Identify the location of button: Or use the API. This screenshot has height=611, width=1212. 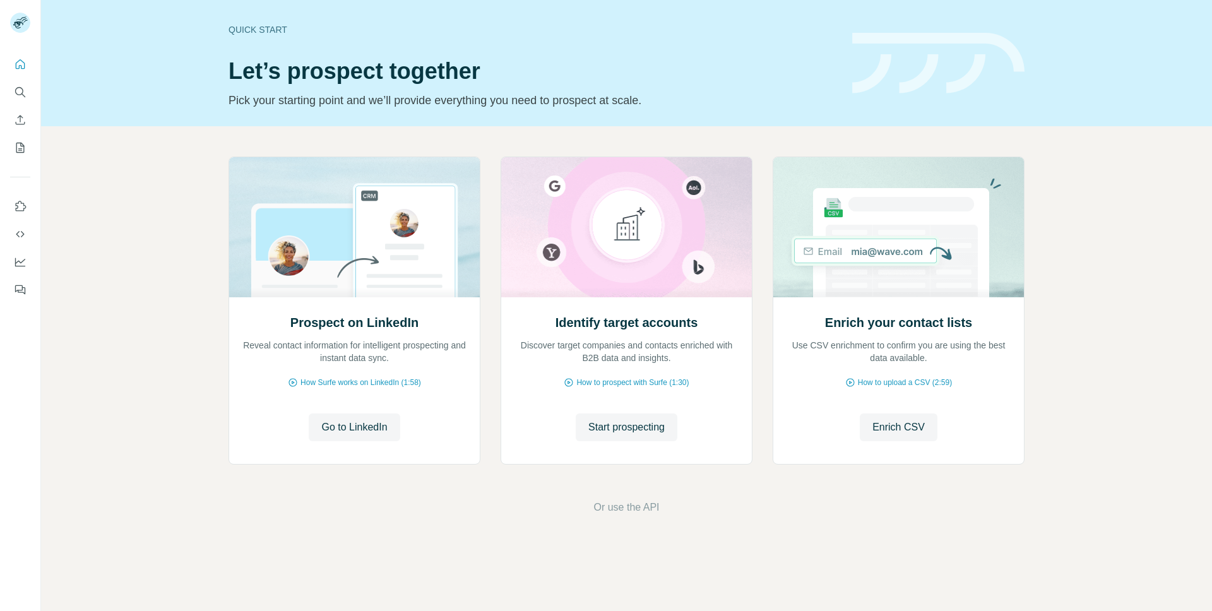
(626, 508).